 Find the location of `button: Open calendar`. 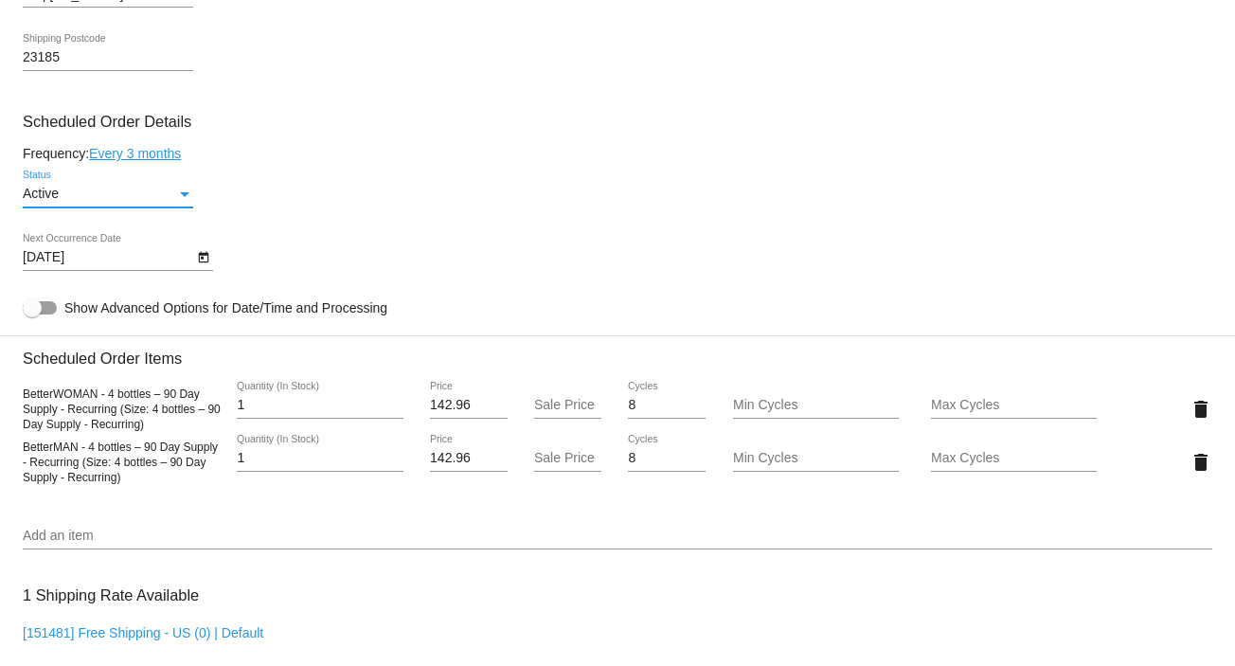

button: Open calendar is located at coordinates (203, 256).